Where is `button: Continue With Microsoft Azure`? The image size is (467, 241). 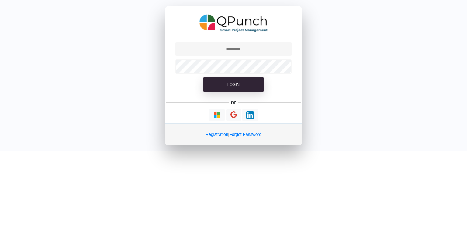
button: Continue With Microsoft Azure is located at coordinates (217, 115).